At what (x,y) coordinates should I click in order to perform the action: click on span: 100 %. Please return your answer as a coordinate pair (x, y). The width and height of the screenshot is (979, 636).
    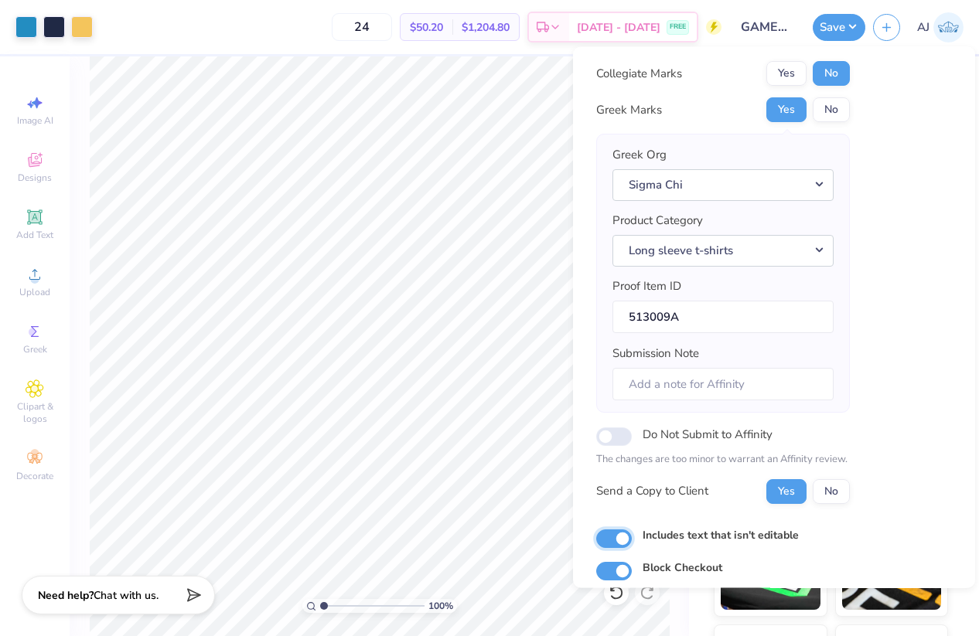
    Looking at the image, I should click on (441, 606).